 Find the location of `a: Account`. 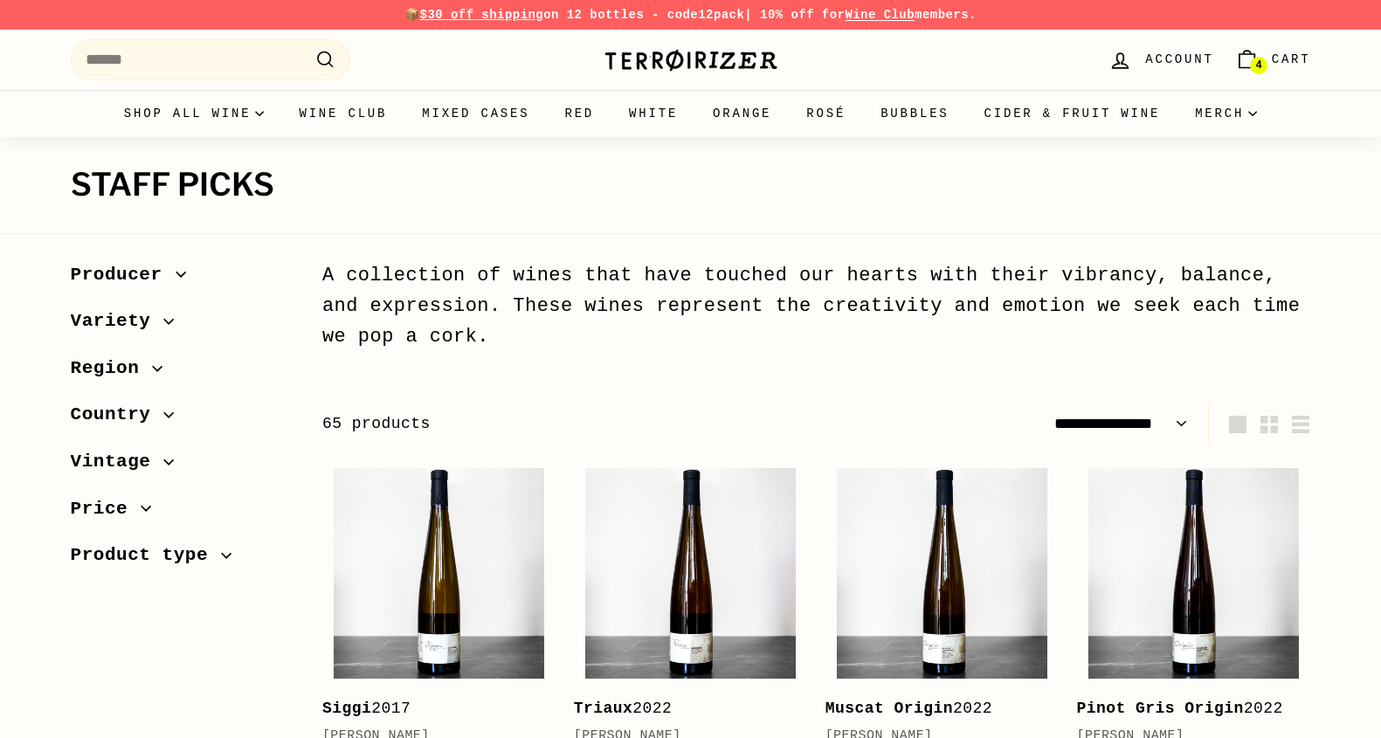

a: Account is located at coordinates (1161, 59).